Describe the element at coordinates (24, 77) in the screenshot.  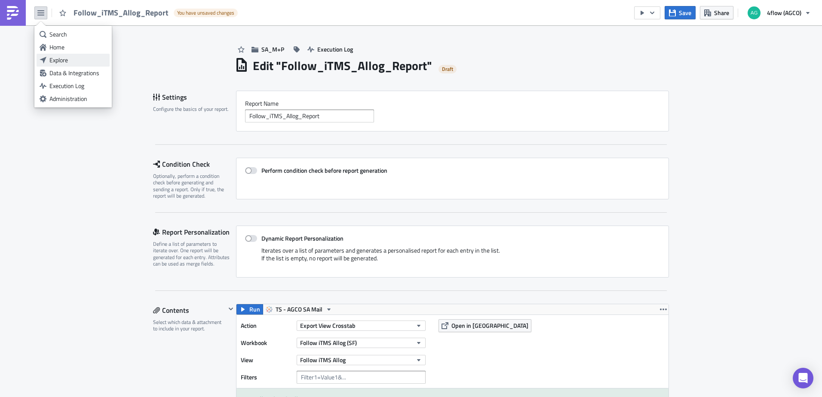
I see `strong: LOAD STATUS` at that location.